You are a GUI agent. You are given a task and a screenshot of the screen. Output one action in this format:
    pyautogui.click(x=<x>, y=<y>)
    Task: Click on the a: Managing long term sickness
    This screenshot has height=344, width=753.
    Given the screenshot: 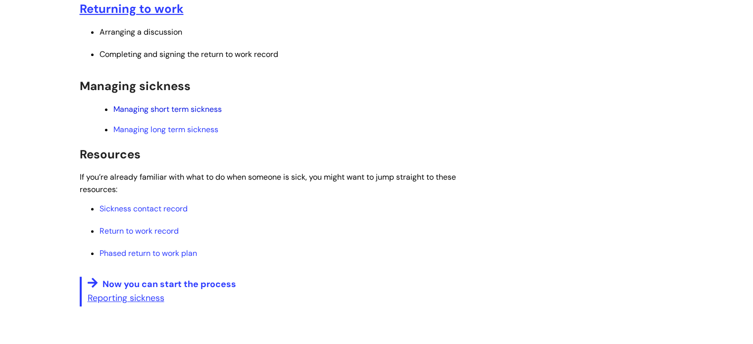 What is the action you would take?
    pyautogui.click(x=166, y=129)
    